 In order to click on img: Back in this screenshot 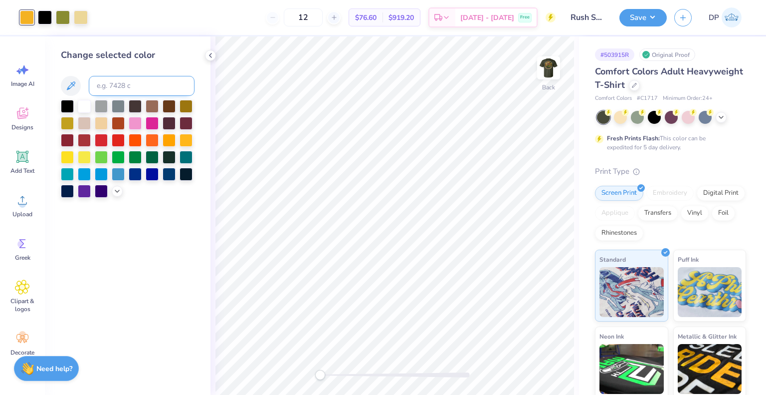, I will do `click(549, 68)`.